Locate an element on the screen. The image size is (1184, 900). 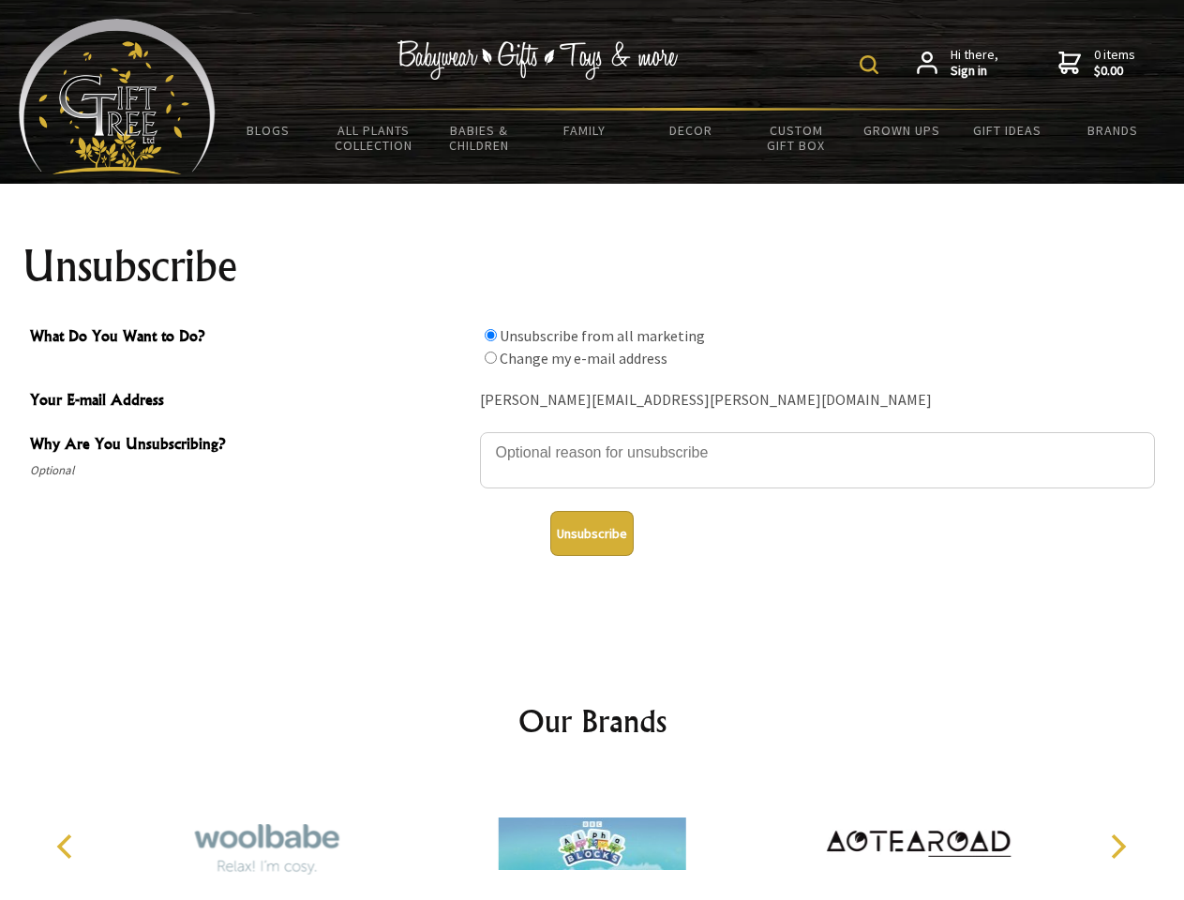
a: Custom Gift Box is located at coordinates (796, 138).